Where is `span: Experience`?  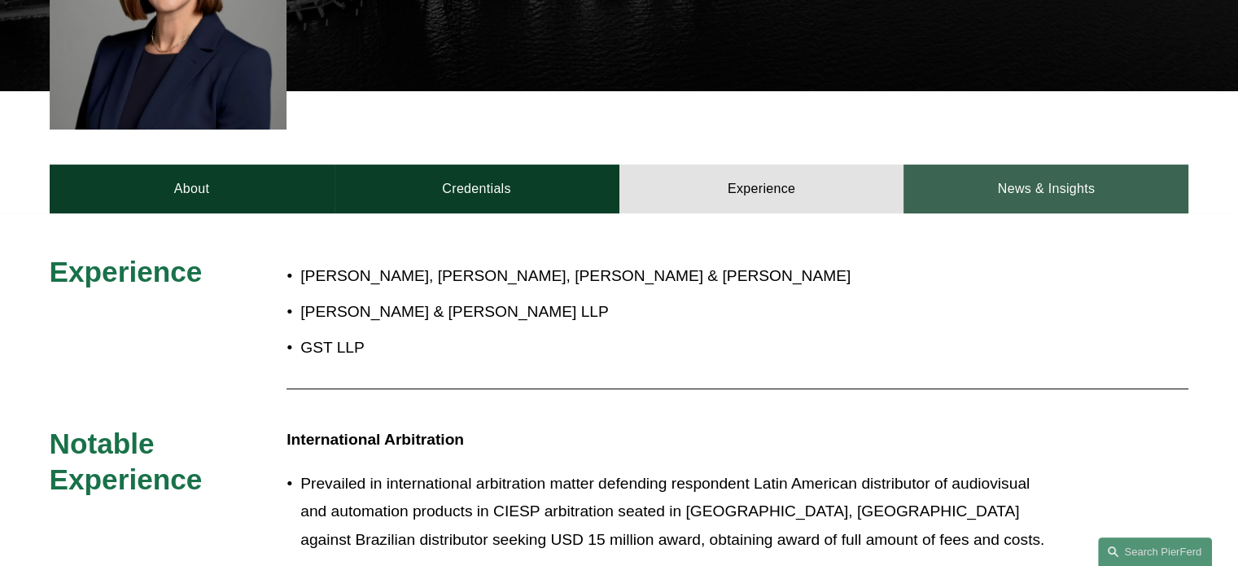 span: Experience is located at coordinates (126, 271).